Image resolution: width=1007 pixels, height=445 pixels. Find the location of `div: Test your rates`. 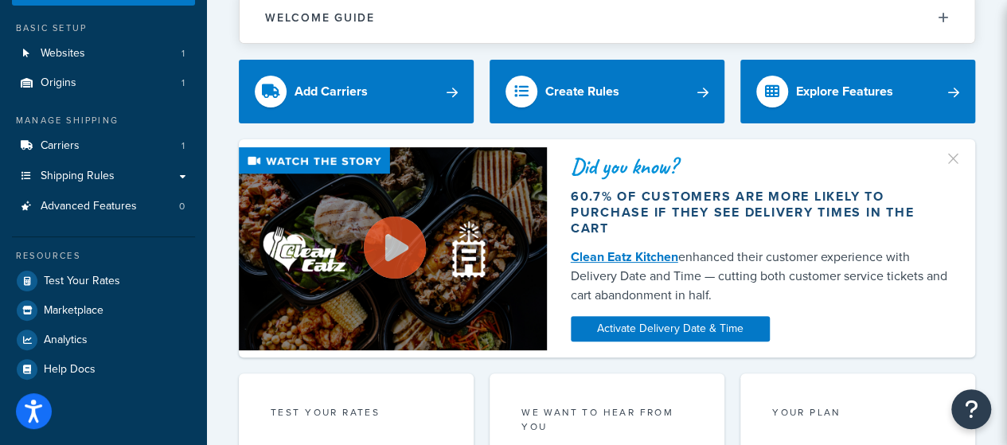

div: Test your rates is located at coordinates (356, 414).